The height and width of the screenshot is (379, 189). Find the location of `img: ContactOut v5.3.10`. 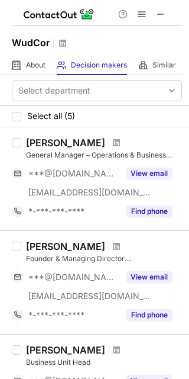

img: ContactOut v5.3.10 is located at coordinates (59, 14).